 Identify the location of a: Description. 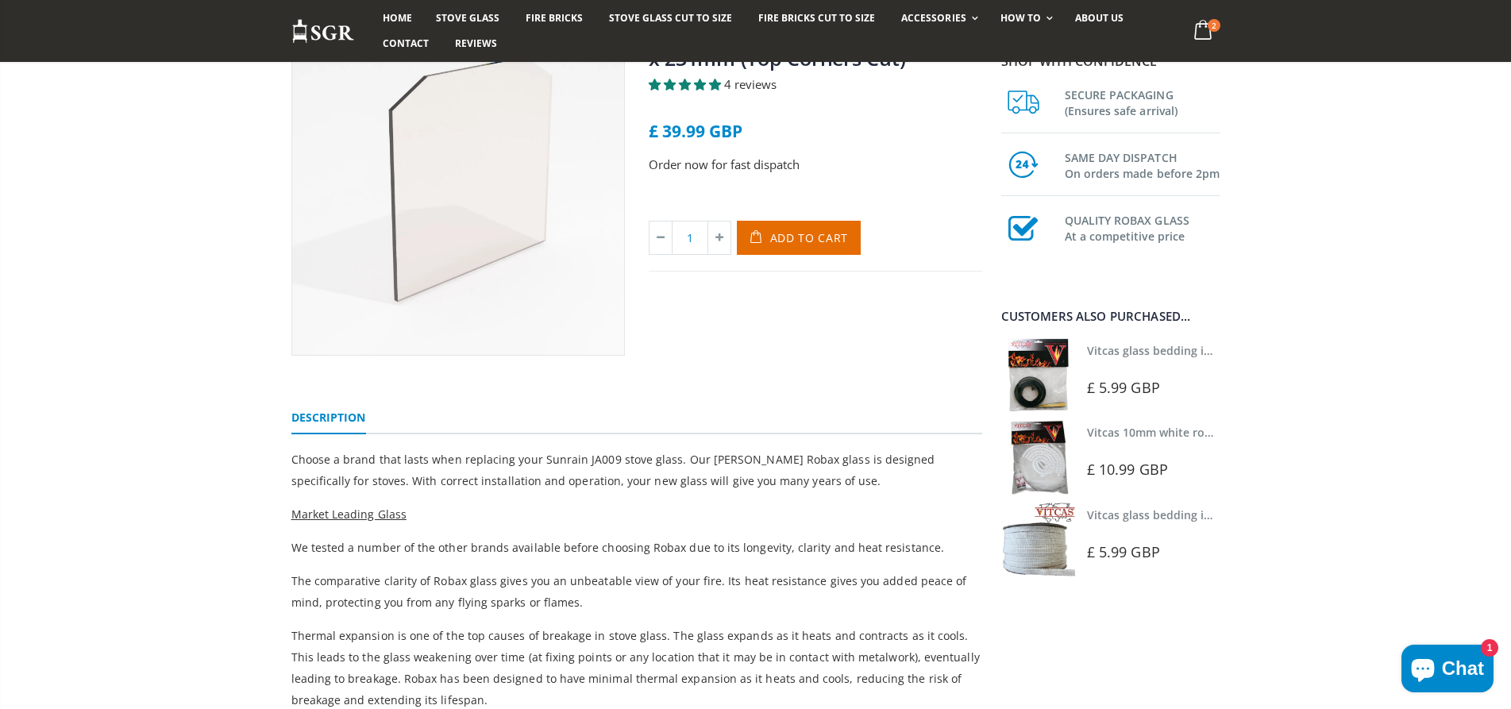
(329, 418).